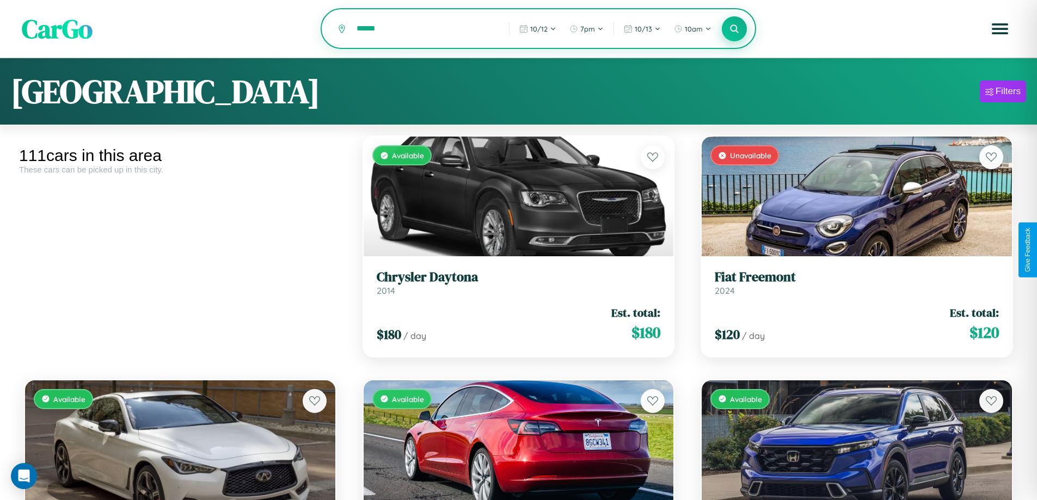  I want to click on button: 10am, so click(693, 29).